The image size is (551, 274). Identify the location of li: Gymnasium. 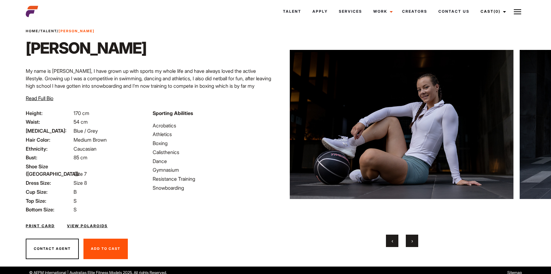
(212, 170).